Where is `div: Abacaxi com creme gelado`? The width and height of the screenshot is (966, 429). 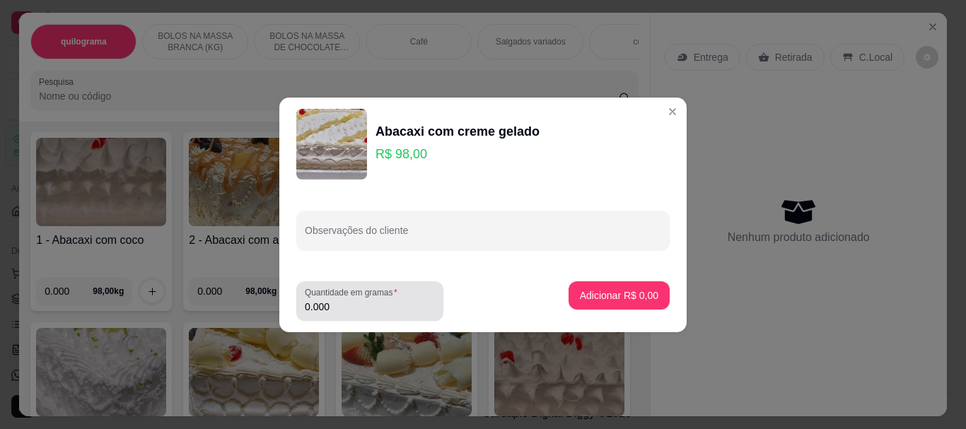 div: Abacaxi com creme gelado is located at coordinates (458, 132).